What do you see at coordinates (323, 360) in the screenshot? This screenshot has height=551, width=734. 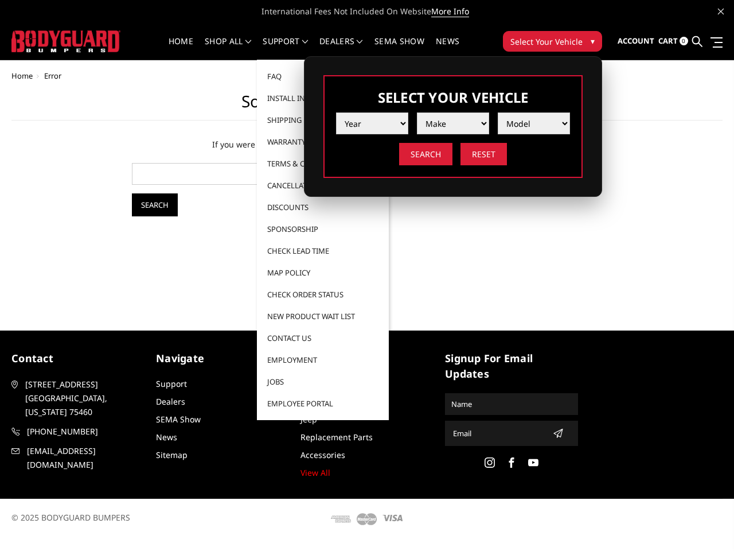 I see `a: Employment` at bounding box center [323, 360].